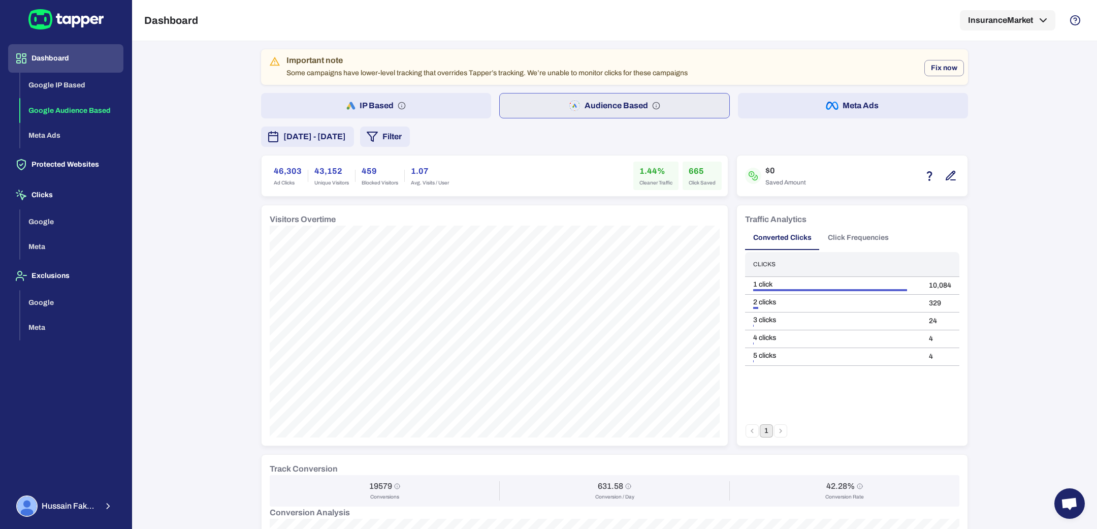 This screenshot has width=1097, height=529. What do you see at coordinates (766, 431) in the screenshot?
I see `nav: pagination navigation` at bounding box center [766, 431].